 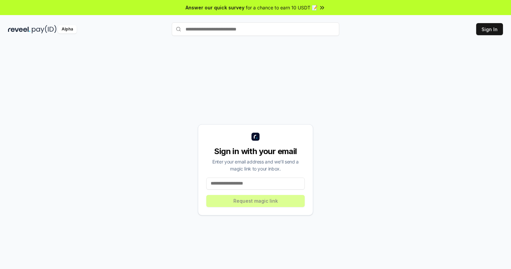 I want to click on button: Sign In, so click(x=489, y=29).